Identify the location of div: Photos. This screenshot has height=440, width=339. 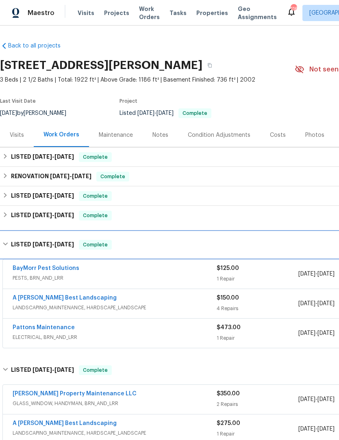
(315, 135).